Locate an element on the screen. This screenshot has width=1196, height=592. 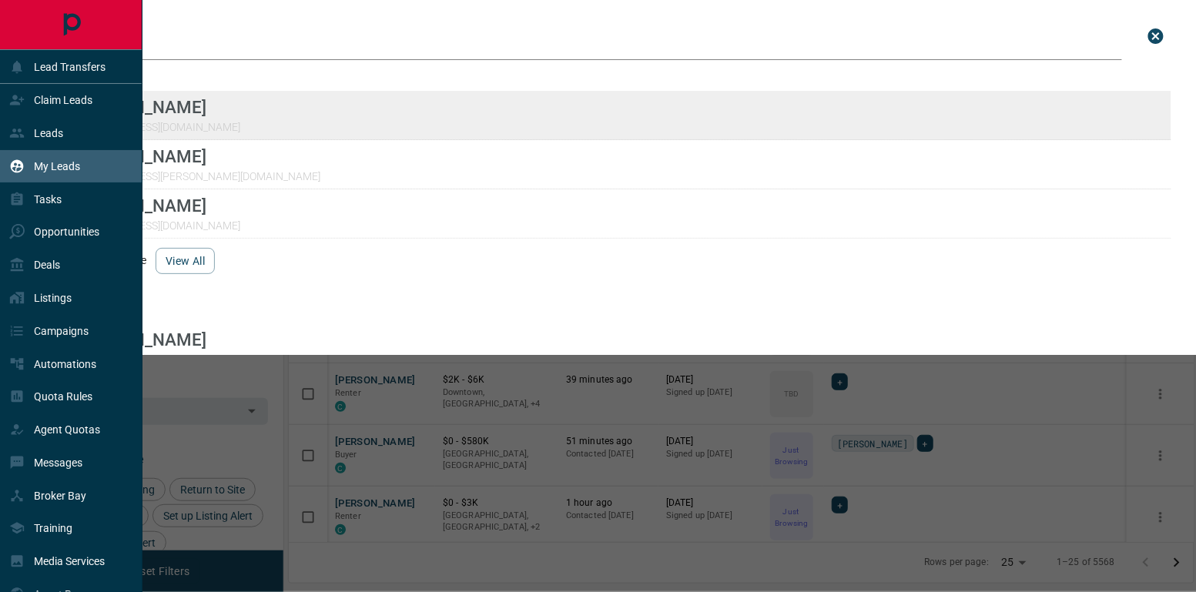
div: ...and 41 more is located at coordinates (615, 261).